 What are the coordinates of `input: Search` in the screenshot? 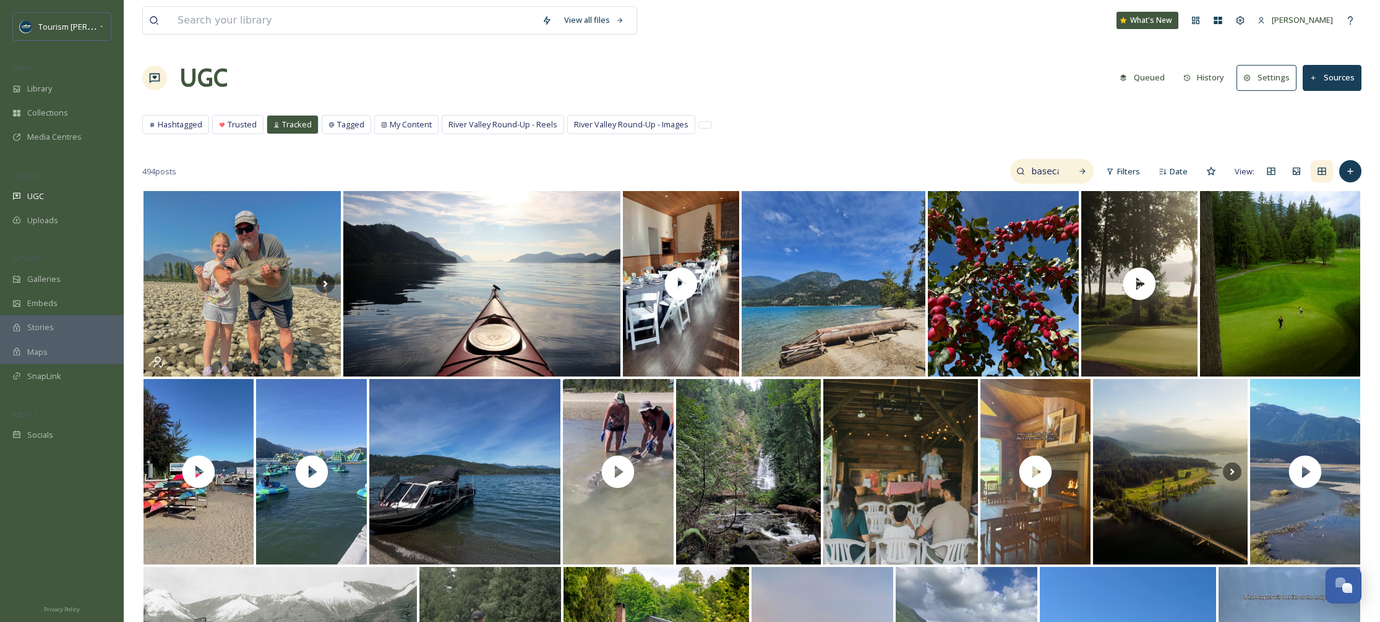 It's located at (1045, 171).